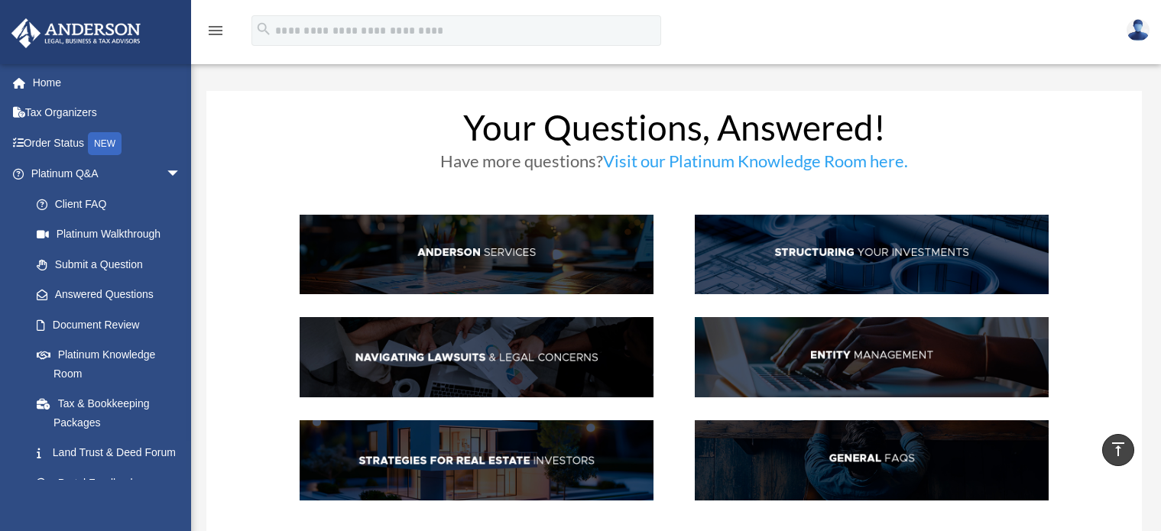 This screenshot has width=1161, height=531. What do you see at coordinates (673, 165) in the screenshot?
I see `h3: Have more questions?` at bounding box center [673, 165].